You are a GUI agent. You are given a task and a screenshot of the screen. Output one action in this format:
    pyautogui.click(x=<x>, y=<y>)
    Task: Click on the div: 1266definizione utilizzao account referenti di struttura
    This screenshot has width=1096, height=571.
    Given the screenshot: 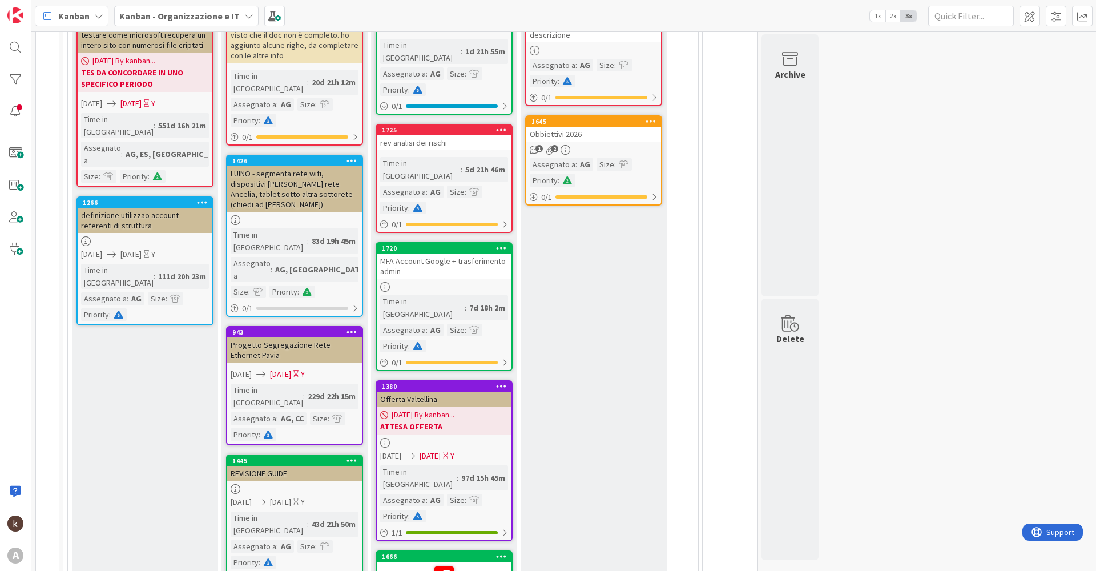 What is the action you would take?
    pyautogui.click(x=145, y=215)
    